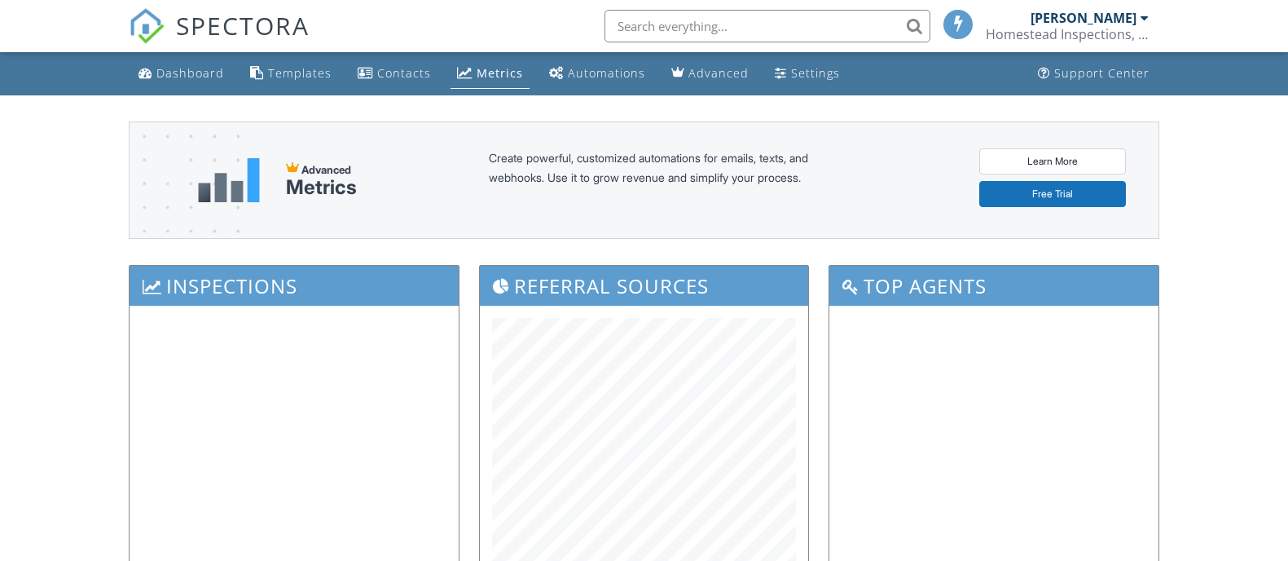 This screenshot has height=561, width=1288. What do you see at coordinates (645, 285) in the screenshot?
I see `h3: Referral Sources` at bounding box center [645, 285].